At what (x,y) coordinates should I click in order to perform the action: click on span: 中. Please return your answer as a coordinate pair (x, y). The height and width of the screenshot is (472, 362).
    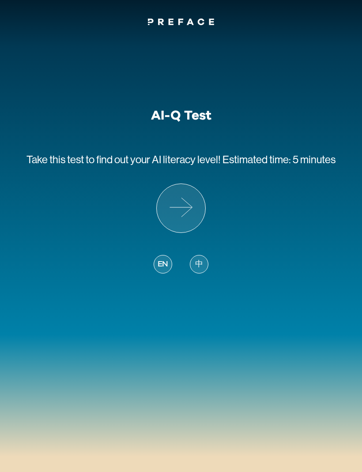
    Looking at the image, I should click on (199, 264).